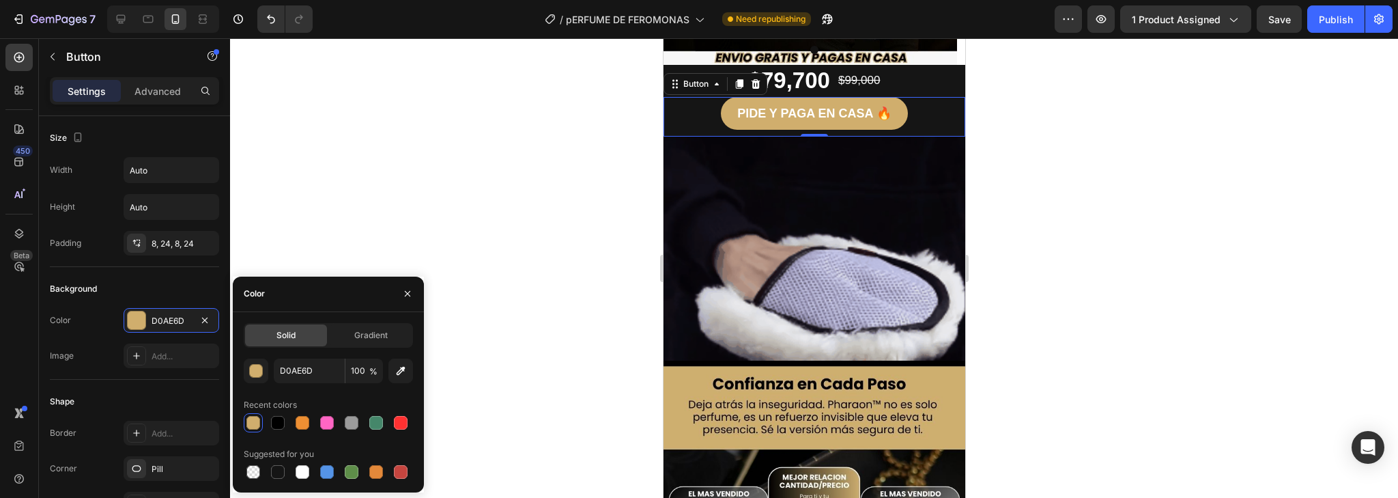 Image resolution: width=1398 pixels, height=498 pixels. I want to click on div: Pill, so click(184, 469).